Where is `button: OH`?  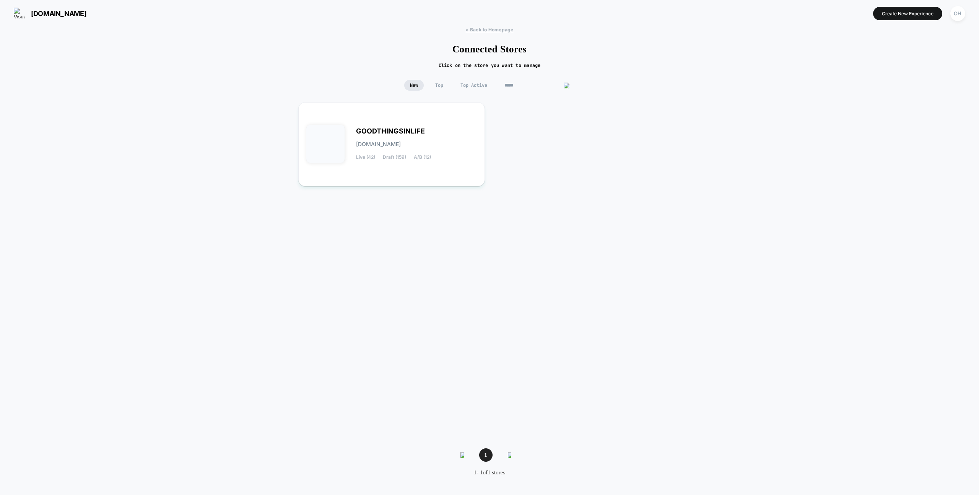
button: OH is located at coordinates (958, 13).